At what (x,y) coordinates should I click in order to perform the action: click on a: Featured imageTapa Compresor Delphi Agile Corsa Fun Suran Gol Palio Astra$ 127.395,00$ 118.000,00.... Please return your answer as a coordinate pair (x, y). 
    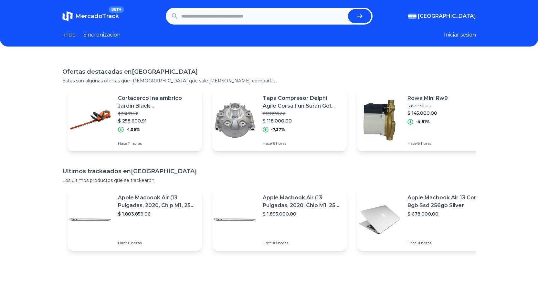
    Looking at the image, I should click on (279, 120).